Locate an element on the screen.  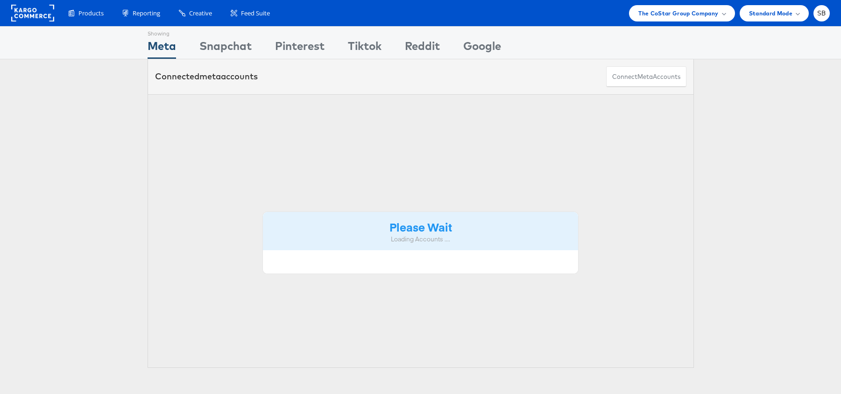
div: Pinterest is located at coordinates (300, 48).